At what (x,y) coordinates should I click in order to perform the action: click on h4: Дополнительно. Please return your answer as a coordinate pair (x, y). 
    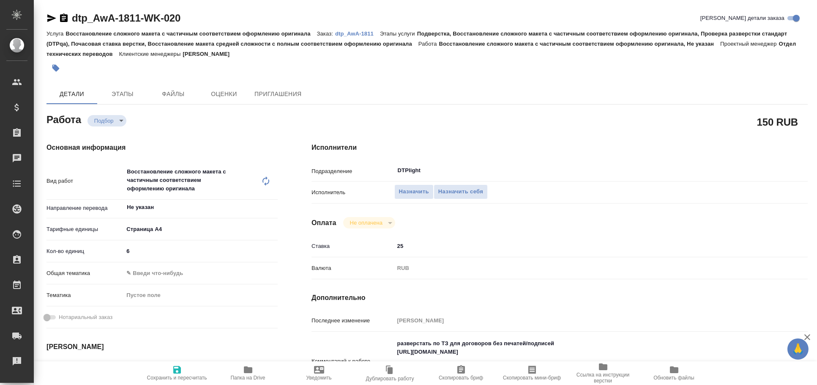
    Looking at the image, I should click on (560, 298).